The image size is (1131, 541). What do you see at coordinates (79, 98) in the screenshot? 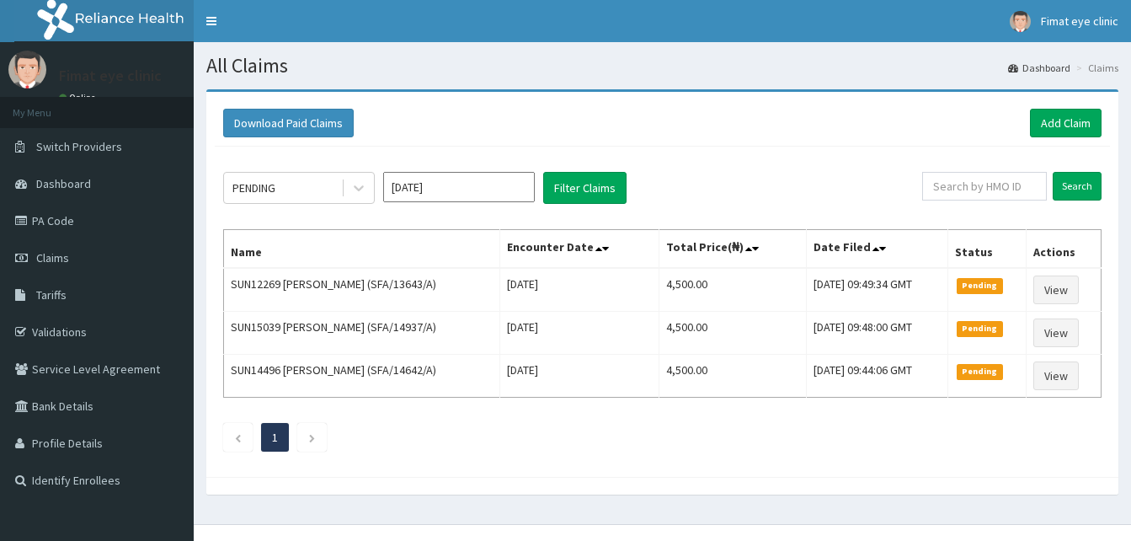
I see `a: Online` at bounding box center [79, 98].